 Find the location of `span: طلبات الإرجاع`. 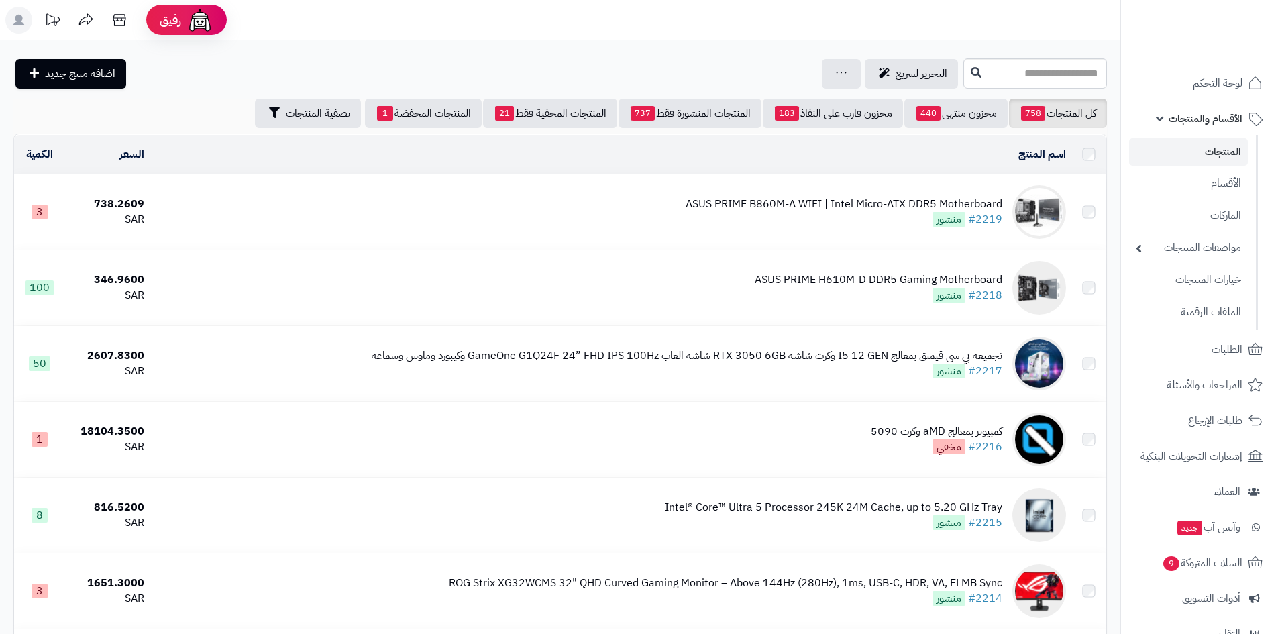

span: طلبات الإرجاع is located at coordinates (1215, 421).